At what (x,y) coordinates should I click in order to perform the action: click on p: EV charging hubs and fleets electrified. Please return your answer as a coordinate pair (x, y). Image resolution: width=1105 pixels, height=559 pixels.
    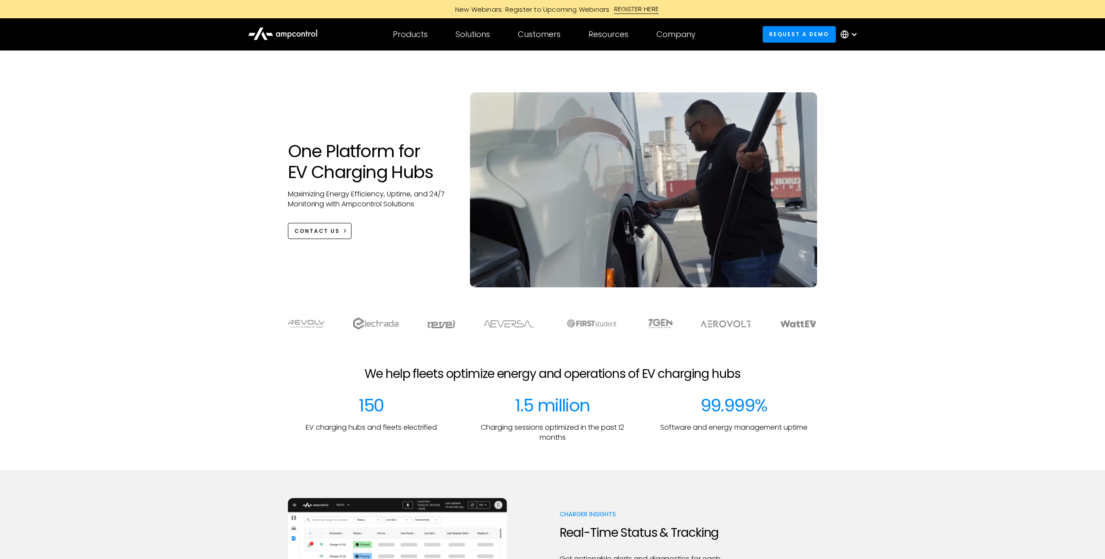
    Looking at the image, I should click on (371, 428).